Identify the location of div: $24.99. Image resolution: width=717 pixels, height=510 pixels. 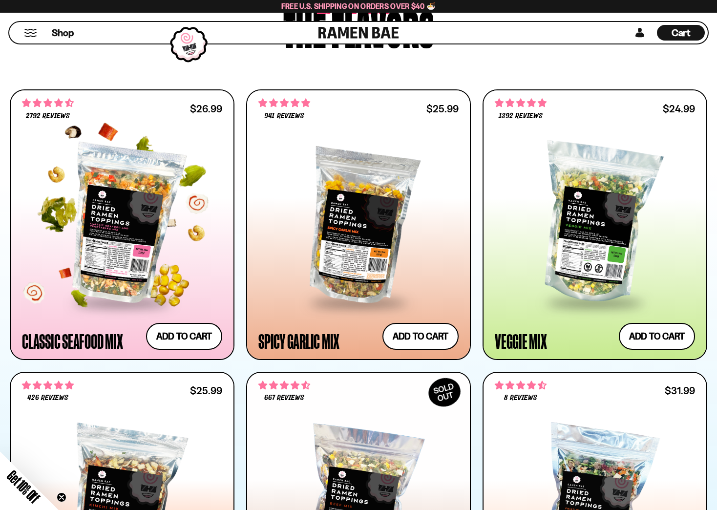
(679, 108).